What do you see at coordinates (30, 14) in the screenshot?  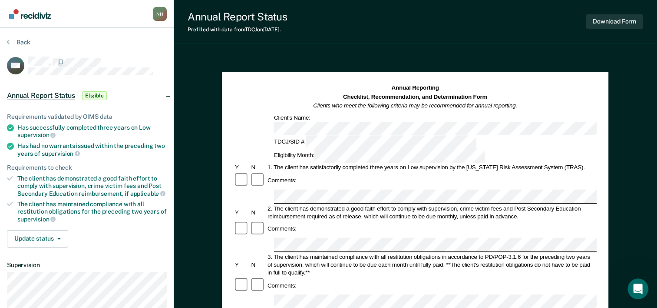 I see `img: Recidiviz` at bounding box center [30, 14].